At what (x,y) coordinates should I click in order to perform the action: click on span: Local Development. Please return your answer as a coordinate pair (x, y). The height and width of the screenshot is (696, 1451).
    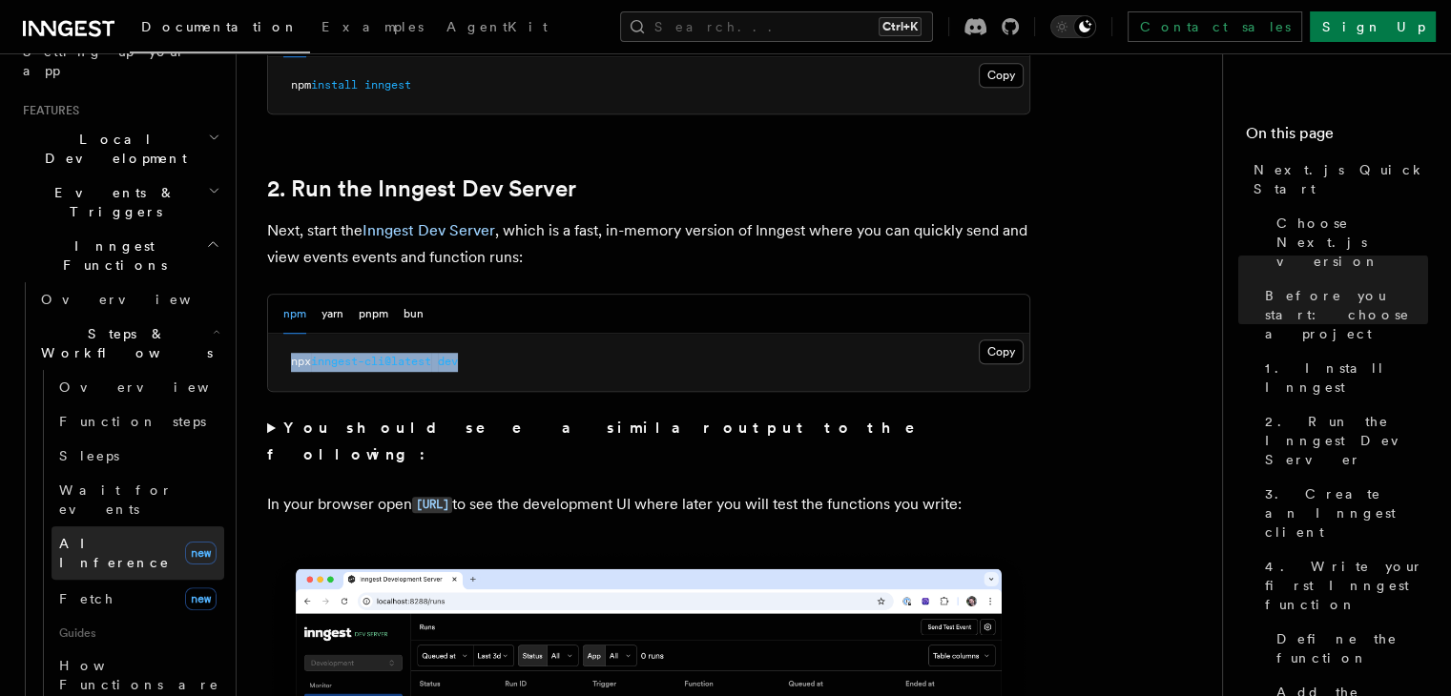
    Looking at the image, I should click on (112, 149).